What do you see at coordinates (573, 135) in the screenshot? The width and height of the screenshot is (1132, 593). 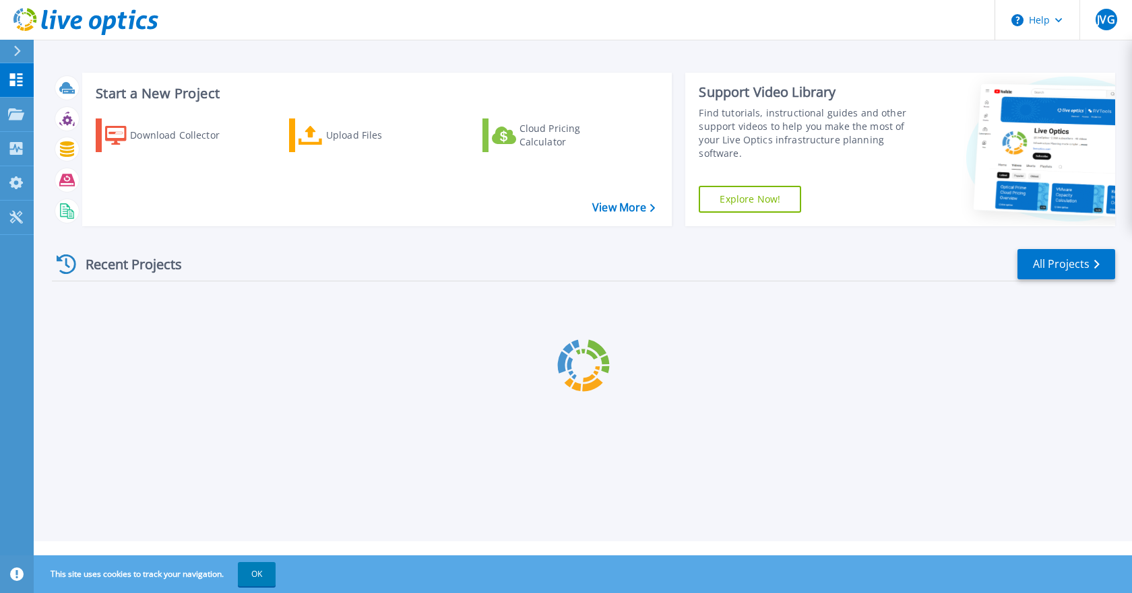 I see `div: Cloud Pricing Calculator` at bounding box center [573, 135].